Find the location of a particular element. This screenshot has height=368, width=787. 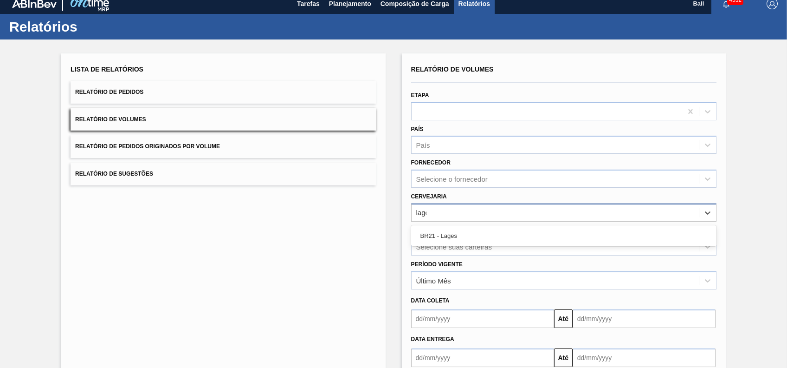

label: Fornecedor is located at coordinates (431, 162).